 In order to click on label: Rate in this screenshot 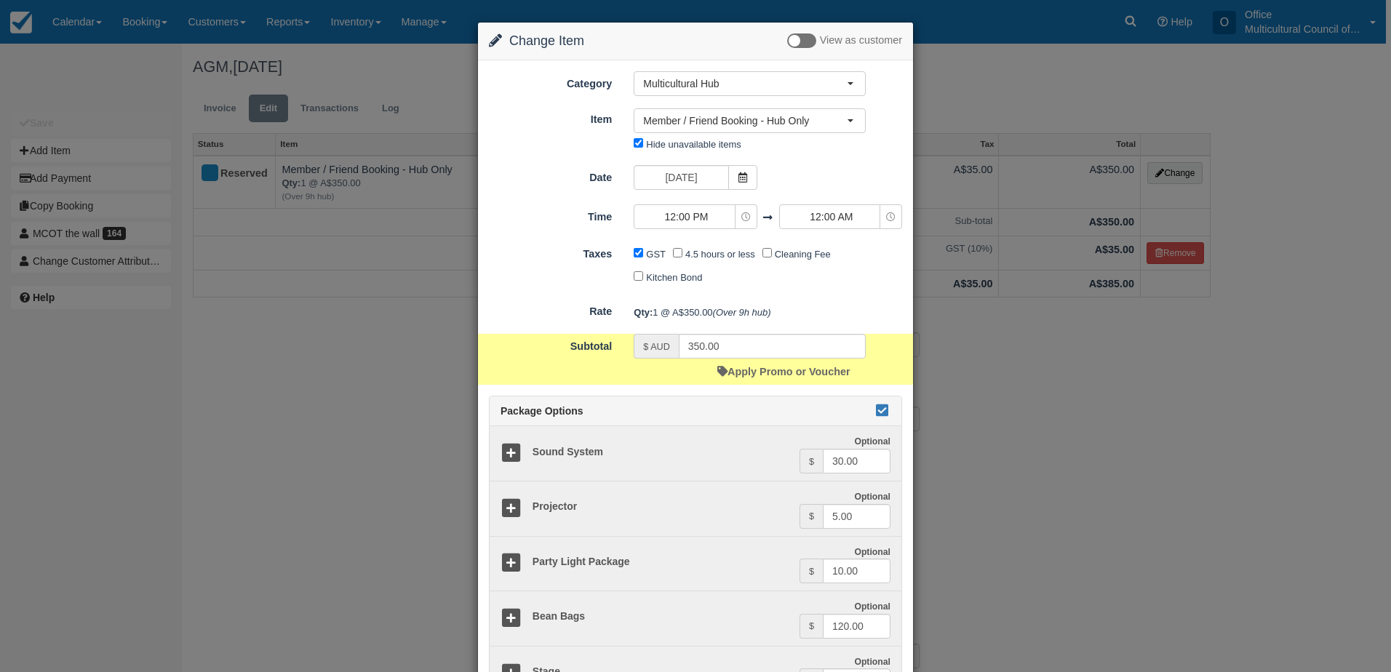, I will do `click(550, 309)`.